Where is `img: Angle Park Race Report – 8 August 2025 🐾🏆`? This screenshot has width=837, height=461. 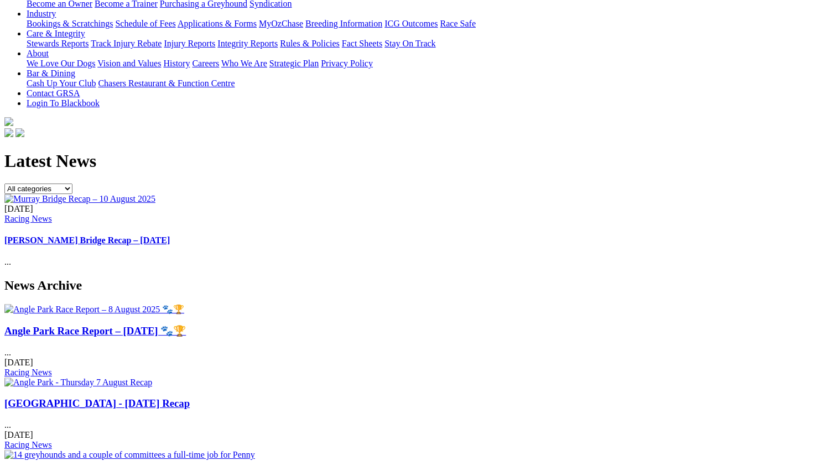 img: Angle Park Race Report – 8 August 2025 🐾🏆 is located at coordinates (94, 309).